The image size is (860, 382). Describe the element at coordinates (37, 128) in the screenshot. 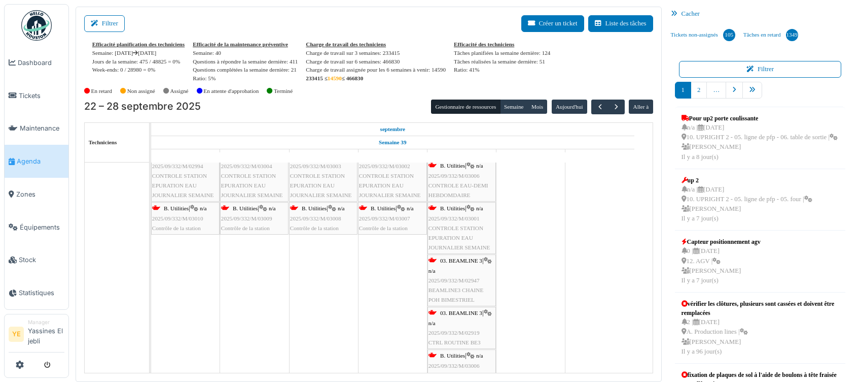

I see `a: Maintenance` at that location.